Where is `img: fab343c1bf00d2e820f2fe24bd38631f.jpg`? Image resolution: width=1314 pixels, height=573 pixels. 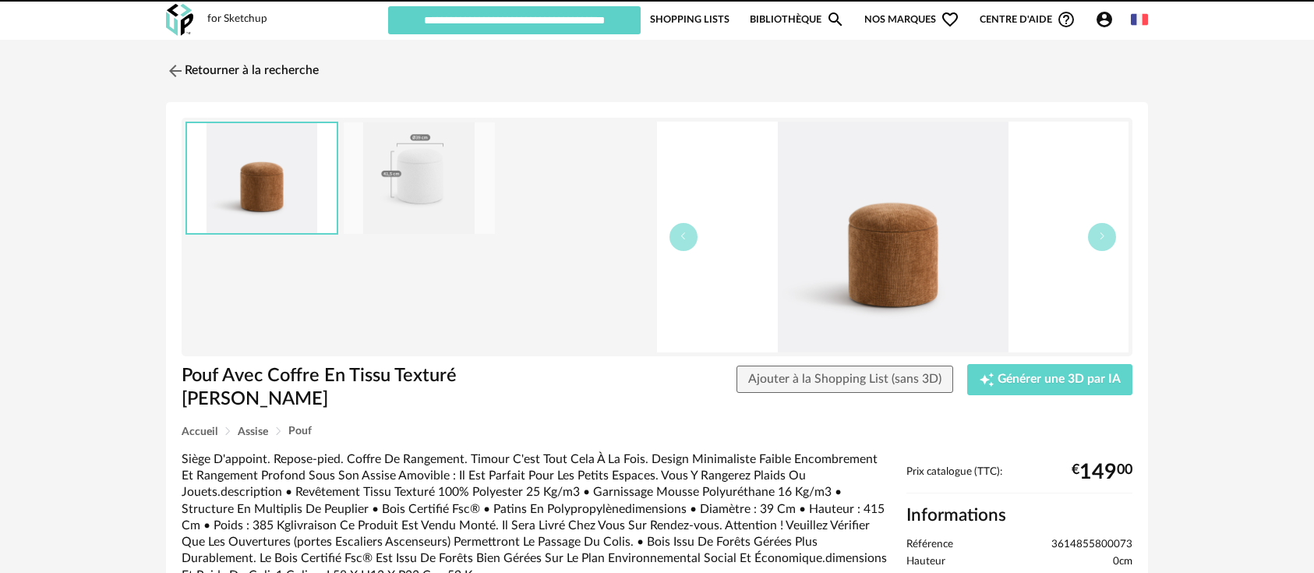 img: fab343c1bf00d2e820f2fe24bd38631f.jpg is located at coordinates (419, 178).